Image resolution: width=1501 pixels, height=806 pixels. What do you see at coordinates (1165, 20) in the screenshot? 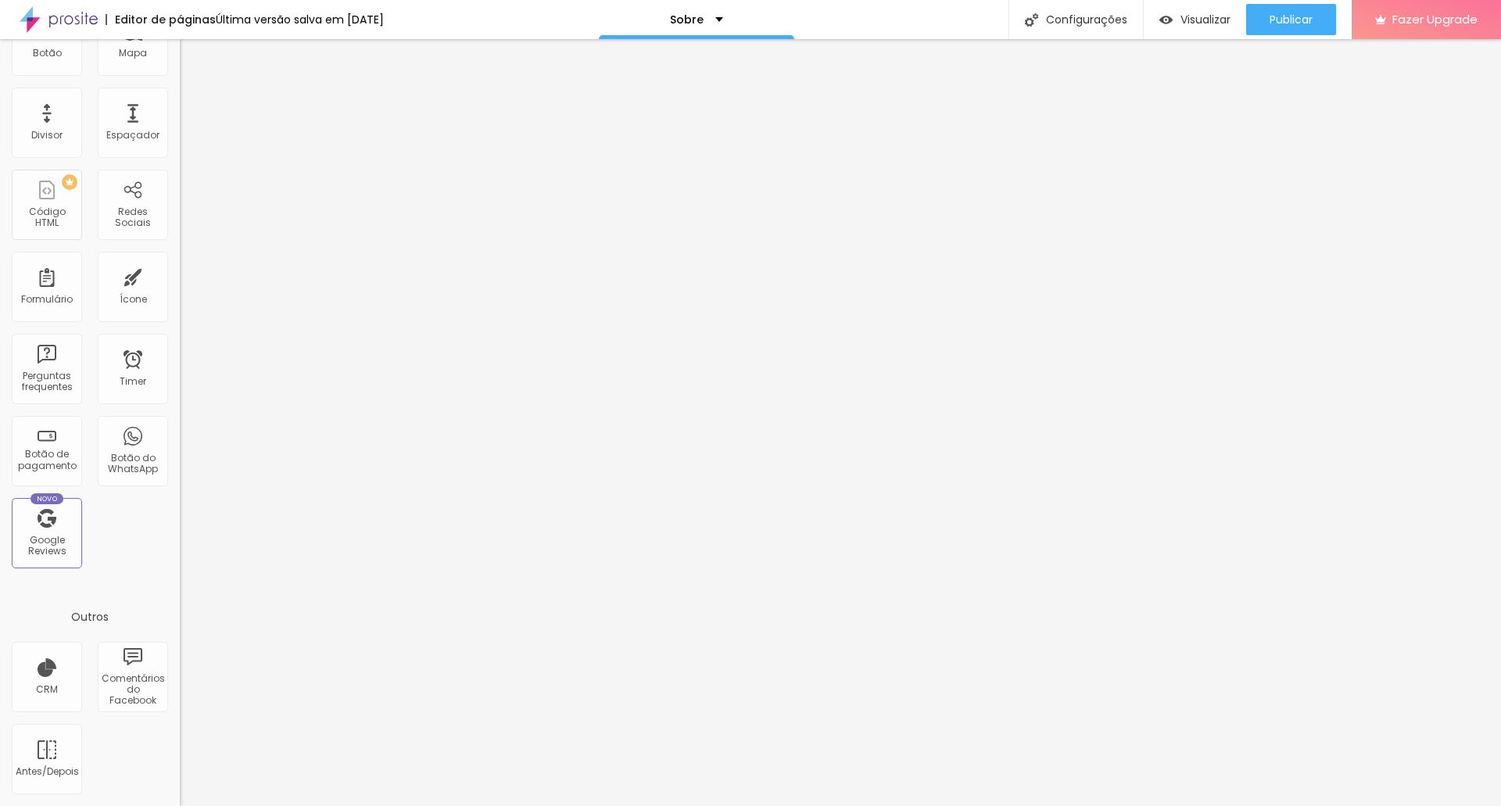
I see `img: view-1.svg` at bounding box center [1165, 20].